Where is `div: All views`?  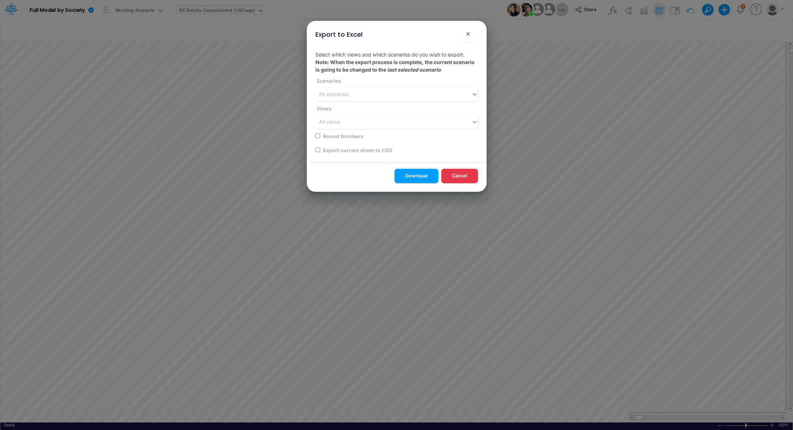 div: All views is located at coordinates (329, 122).